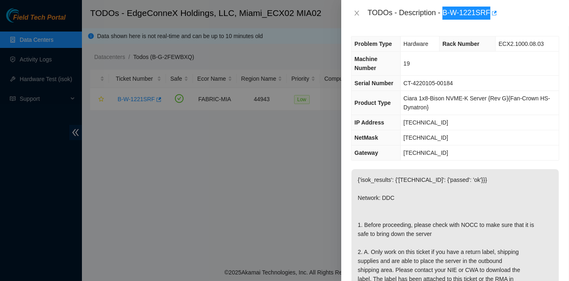 Image resolution: width=569 pixels, height=281 pixels. What do you see at coordinates (366, 64) in the screenshot?
I see `span: Machine Number` at bounding box center [366, 64].